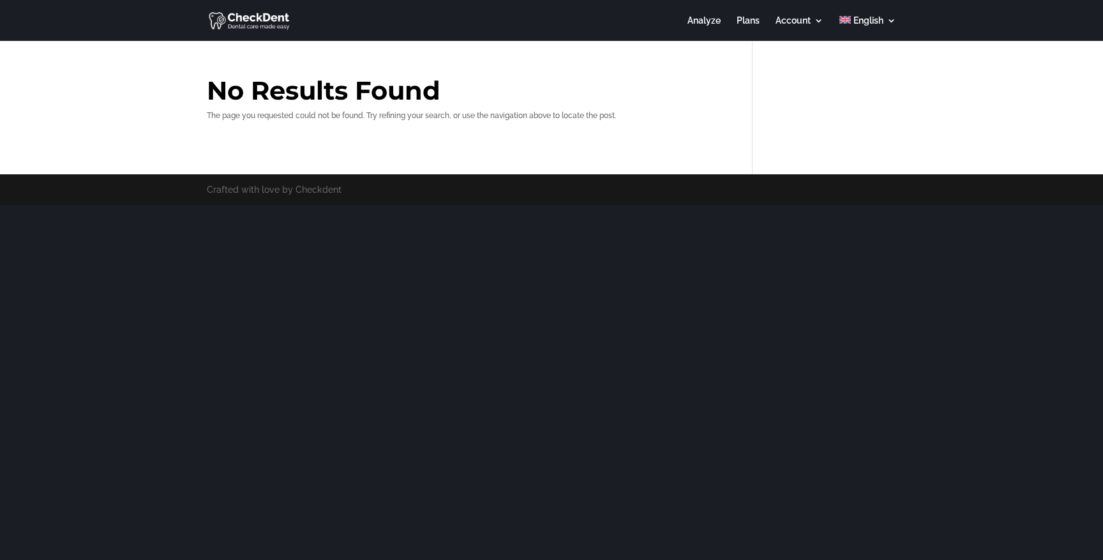 Image resolution: width=1103 pixels, height=560 pixels. Describe the element at coordinates (460, 94) in the screenshot. I see `h1: No Results Found` at that location.